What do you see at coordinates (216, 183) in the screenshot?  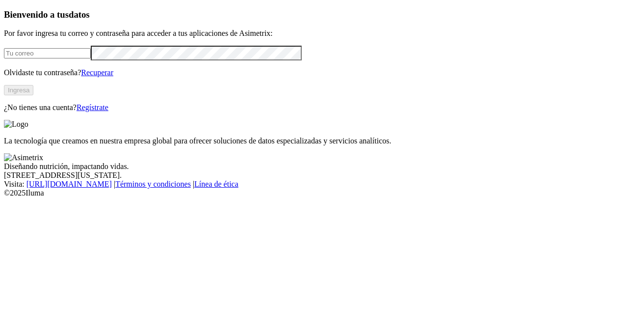 I see `a: Línea de ética` at bounding box center [216, 183].